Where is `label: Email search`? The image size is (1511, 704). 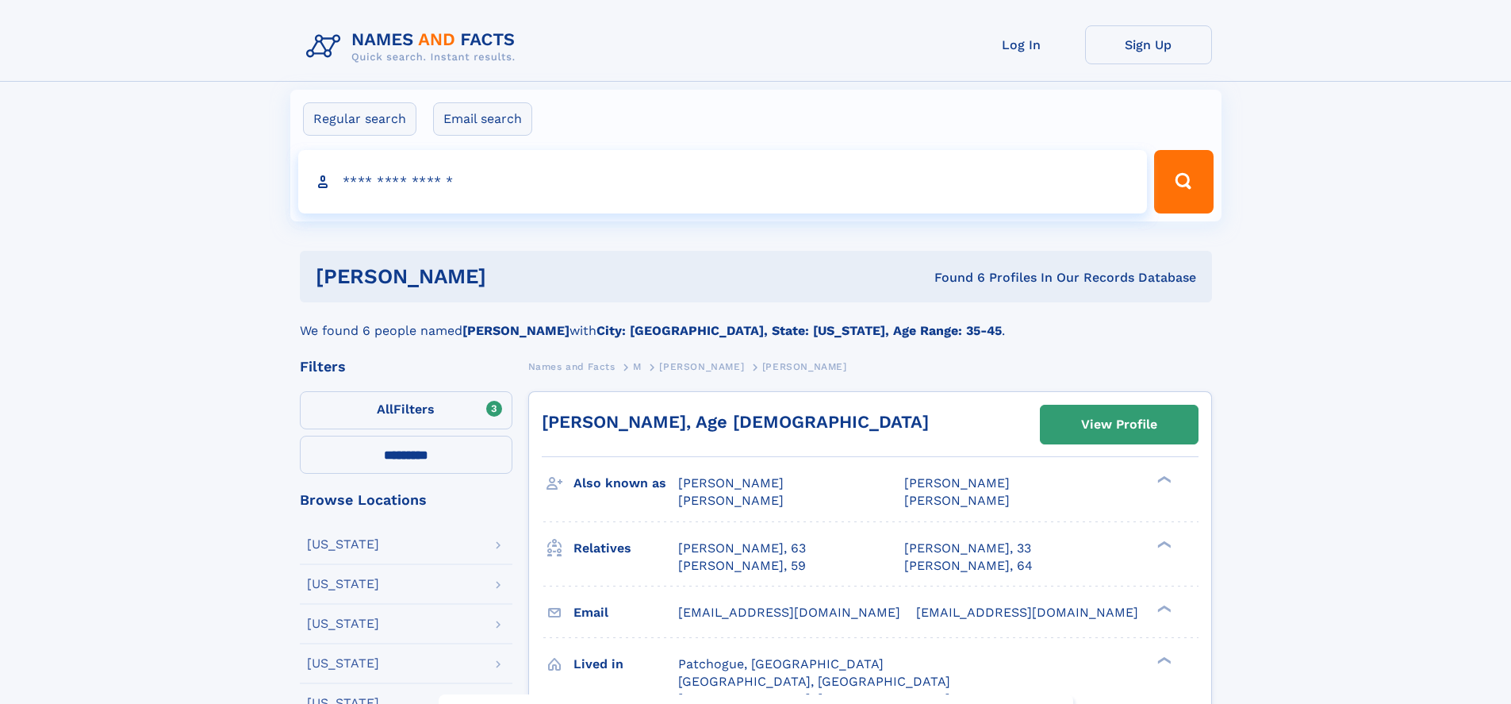
label: Email search is located at coordinates (482, 119).